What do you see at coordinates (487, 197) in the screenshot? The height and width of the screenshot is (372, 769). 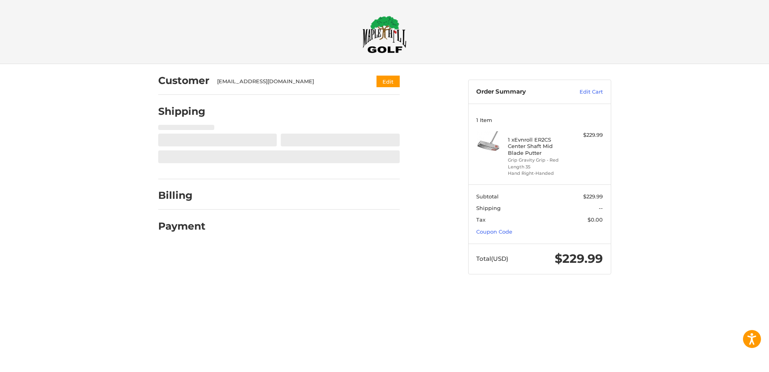 I see `span: Subtotal` at bounding box center [487, 197].